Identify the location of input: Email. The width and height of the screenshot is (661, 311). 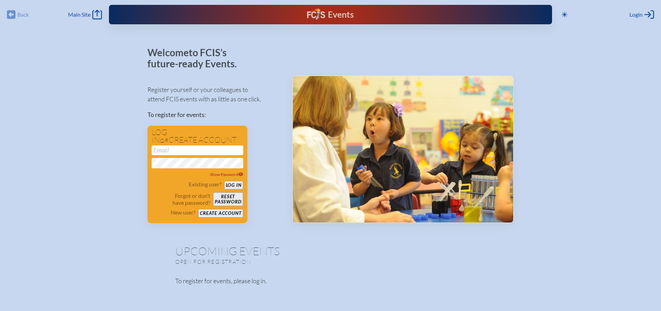
(197, 150).